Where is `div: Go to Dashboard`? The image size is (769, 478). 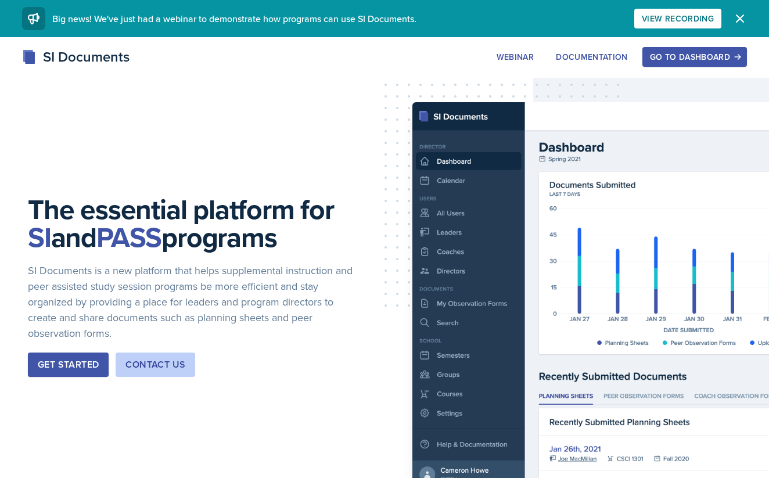 div: Go to Dashboard is located at coordinates (695, 57).